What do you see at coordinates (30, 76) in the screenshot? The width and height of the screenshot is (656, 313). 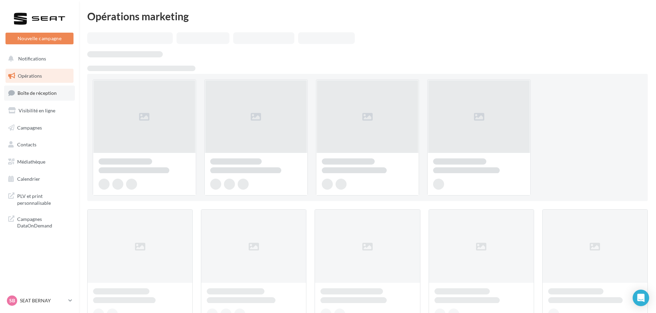 I see `span: Opérations` at bounding box center [30, 76].